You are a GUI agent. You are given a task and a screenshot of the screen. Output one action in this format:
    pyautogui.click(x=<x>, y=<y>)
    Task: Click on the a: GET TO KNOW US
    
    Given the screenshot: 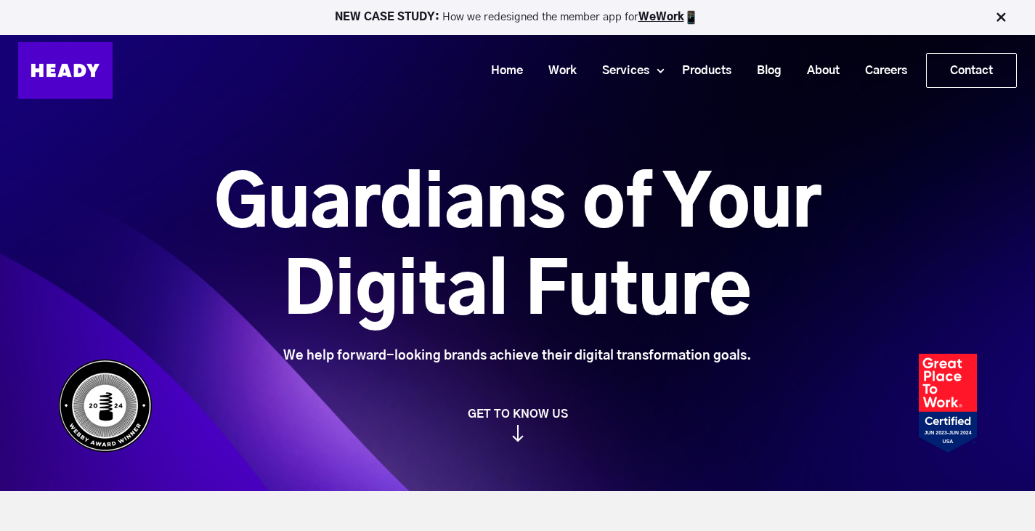 What is the action you would take?
    pyautogui.click(x=517, y=424)
    